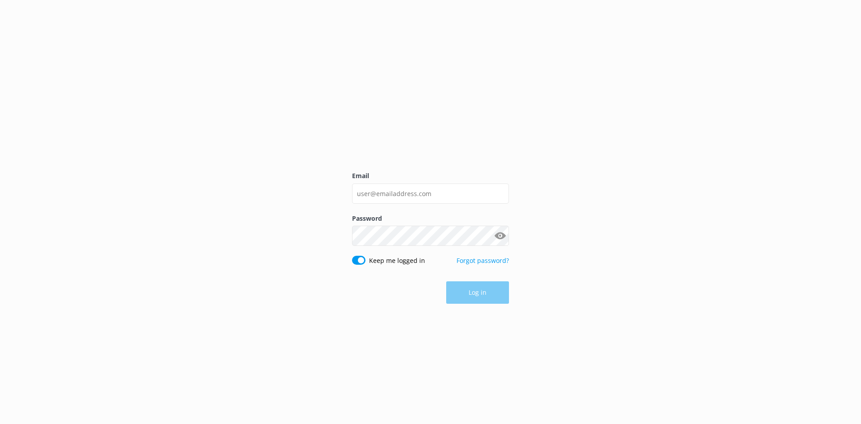  I want to click on button: Show password, so click(500, 236).